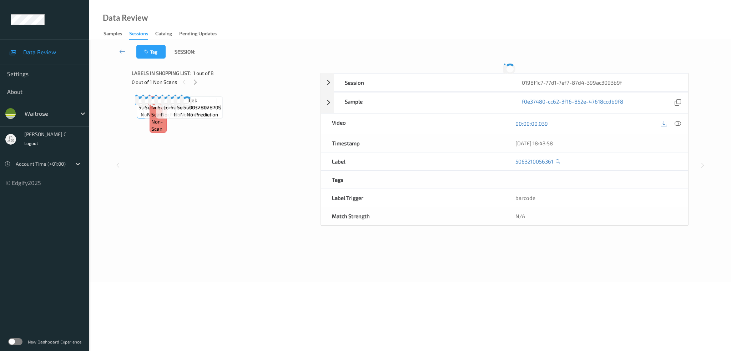 The width and height of the screenshot is (731, 351). What do you see at coordinates (163, 34) in the screenshot?
I see `div: Catalog` at bounding box center [163, 34].